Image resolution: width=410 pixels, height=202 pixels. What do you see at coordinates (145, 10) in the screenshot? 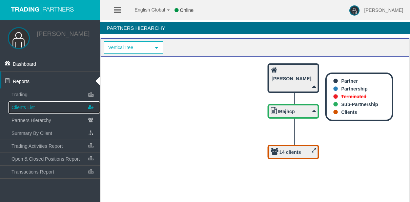
I see `span: English Global` at bounding box center [145, 10].